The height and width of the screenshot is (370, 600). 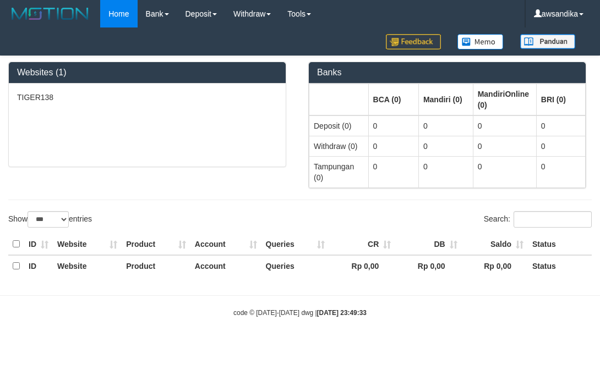 I want to click on img: MOTION_logo.png, so click(x=50, y=14).